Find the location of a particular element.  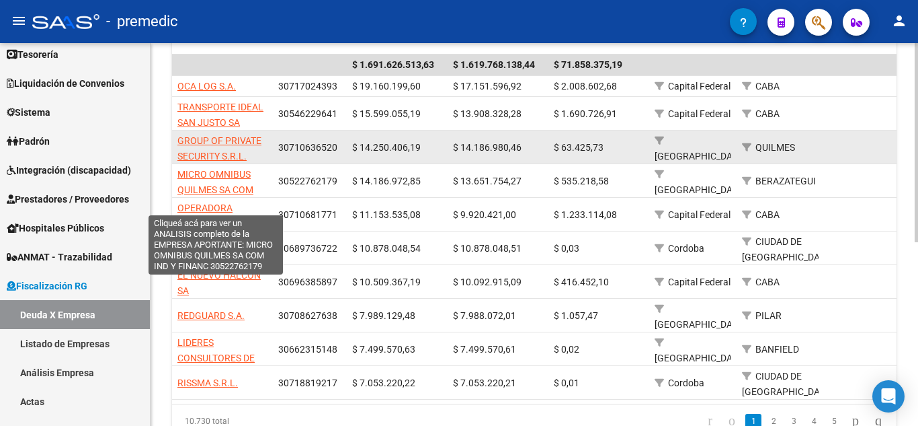

span: OCA LOG S.A. is located at coordinates (206, 86).